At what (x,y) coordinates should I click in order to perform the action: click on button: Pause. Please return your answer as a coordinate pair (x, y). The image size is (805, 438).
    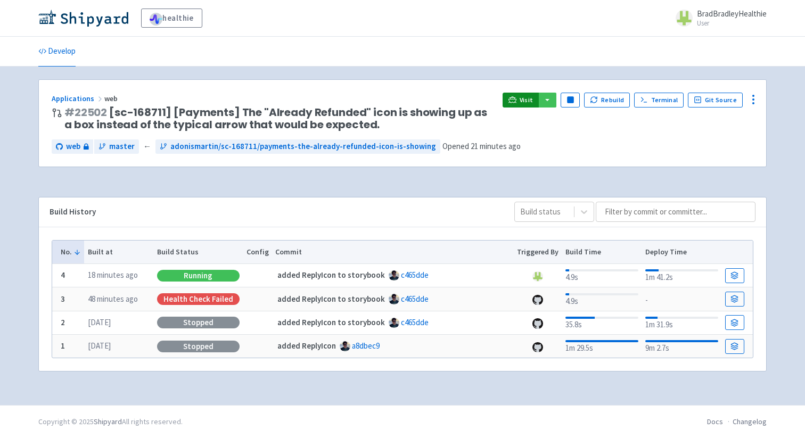
    Looking at the image, I should click on (570, 100).